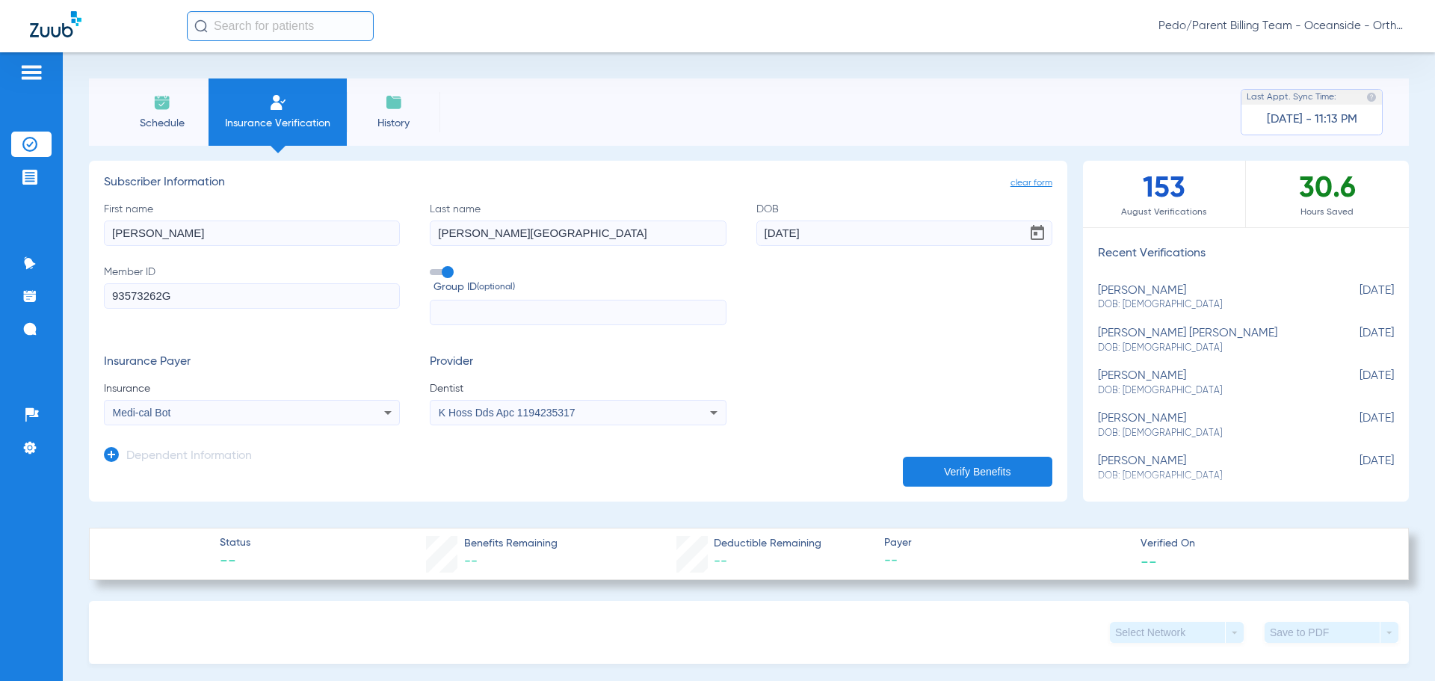 Image resolution: width=1435 pixels, height=681 pixels. I want to click on div: 153, so click(1165, 194).